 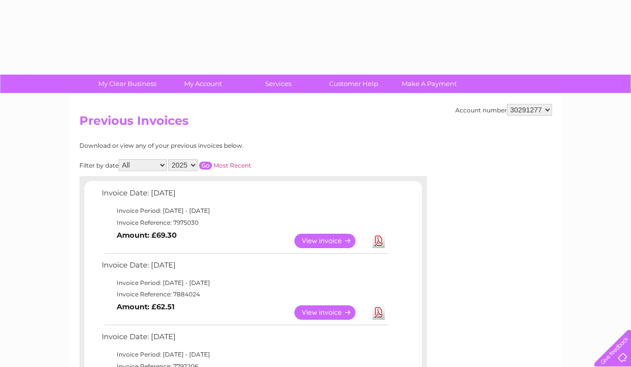 What do you see at coordinates (316, 123) in the screenshot?
I see `h2: Previous Invoices` at bounding box center [316, 123].